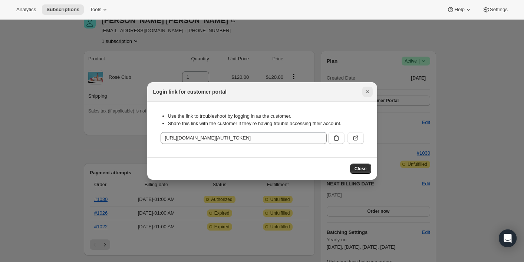 This screenshot has height=262, width=524. Describe the element at coordinates (190, 92) in the screenshot. I see `h2: Login link for customer portal` at that location.